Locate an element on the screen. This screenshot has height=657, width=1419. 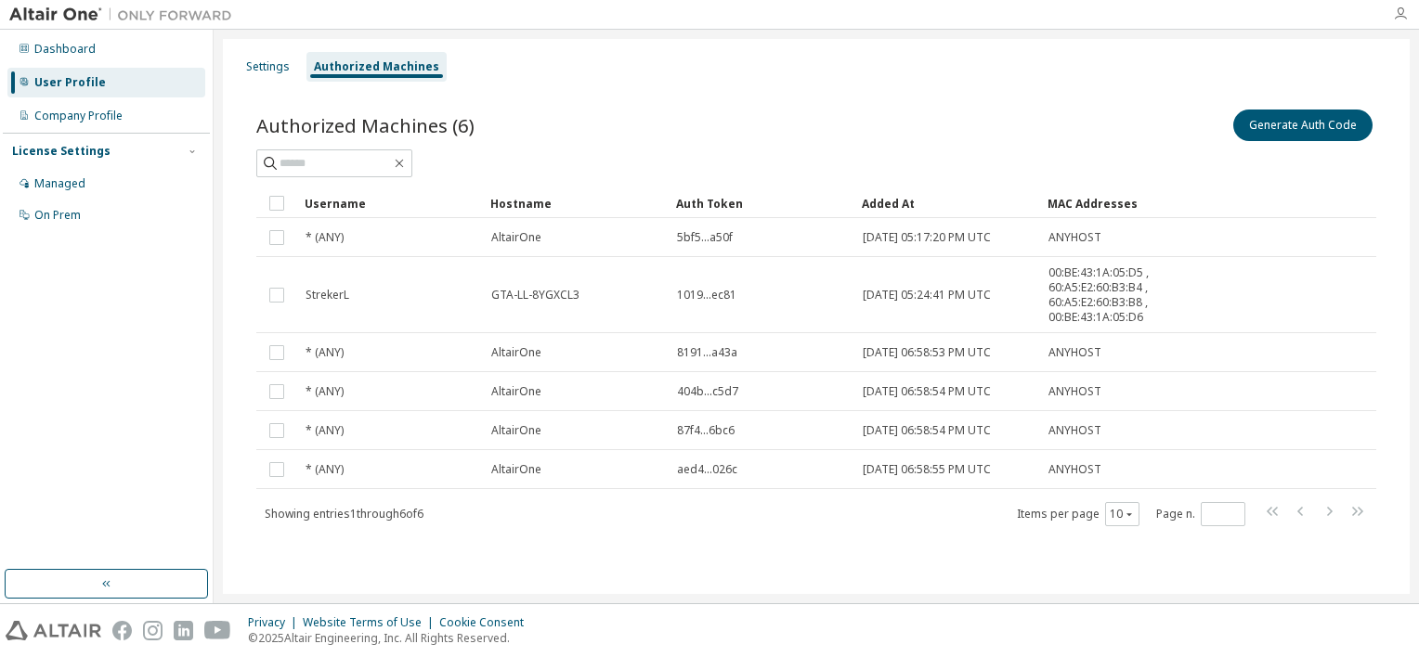
p: © 2025 Altair Engineering, Inc. All Rights Reserved. is located at coordinates (391, 638).